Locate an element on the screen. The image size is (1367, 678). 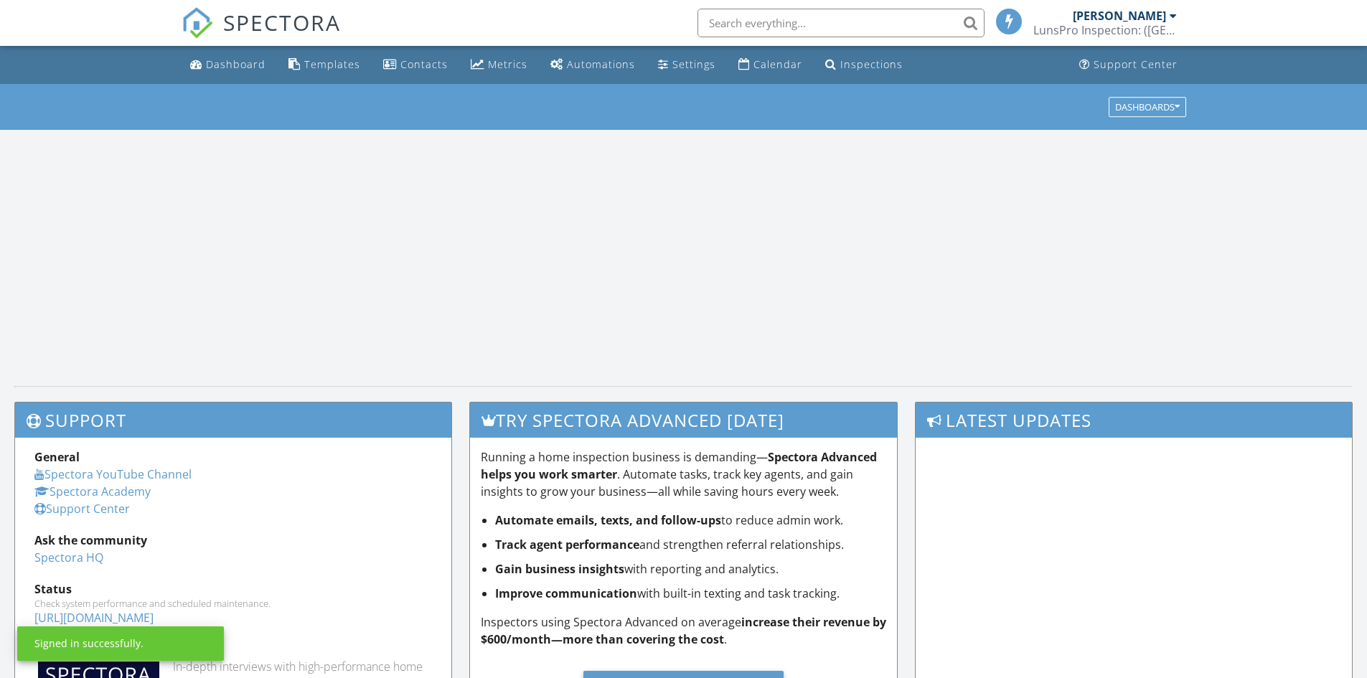
strong: Automate emails, texts, and follow-ups is located at coordinates (608, 520).